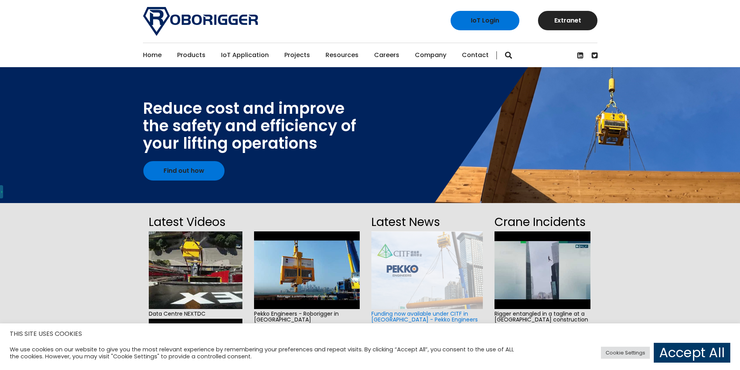 This screenshot has height=370, width=740. What do you see at coordinates (184, 171) in the screenshot?
I see `a: Find out how` at bounding box center [184, 171].